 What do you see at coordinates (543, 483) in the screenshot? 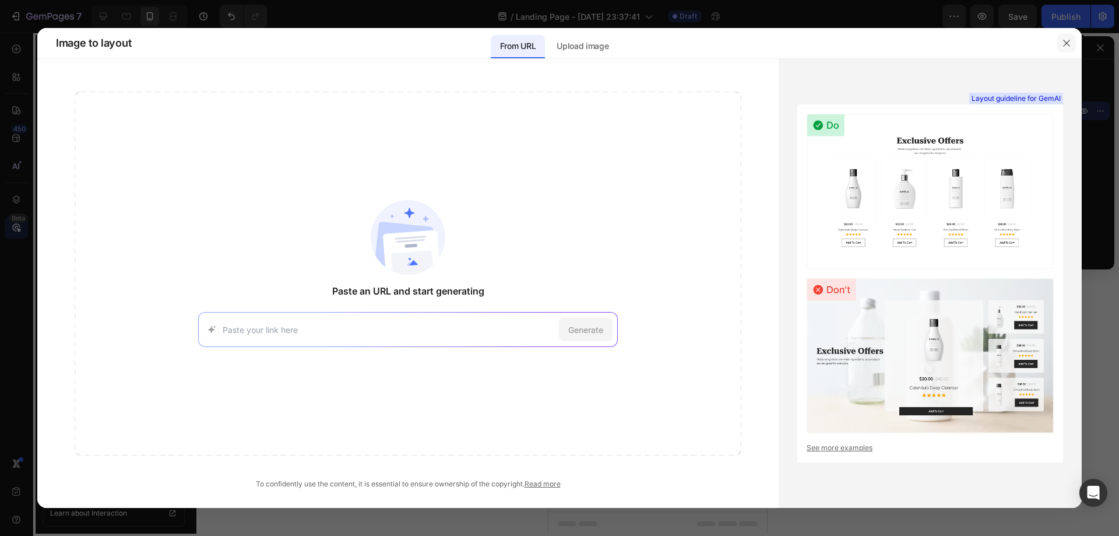
I see `a: Read more` at bounding box center [543, 483].